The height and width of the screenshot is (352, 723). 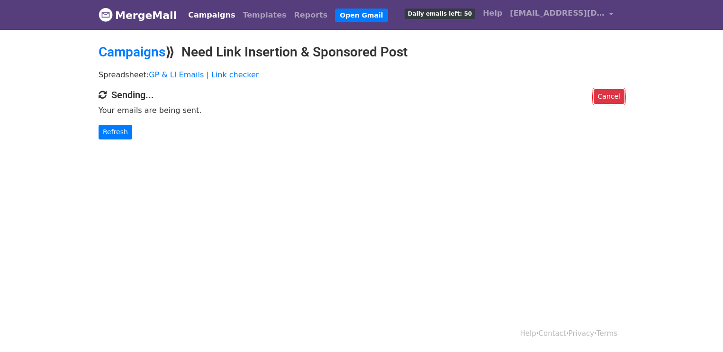 What do you see at coordinates (204, 74) in the screenshot?
I see `a: GP & LI Emails | Link checker` at bounding box center [204, 74].